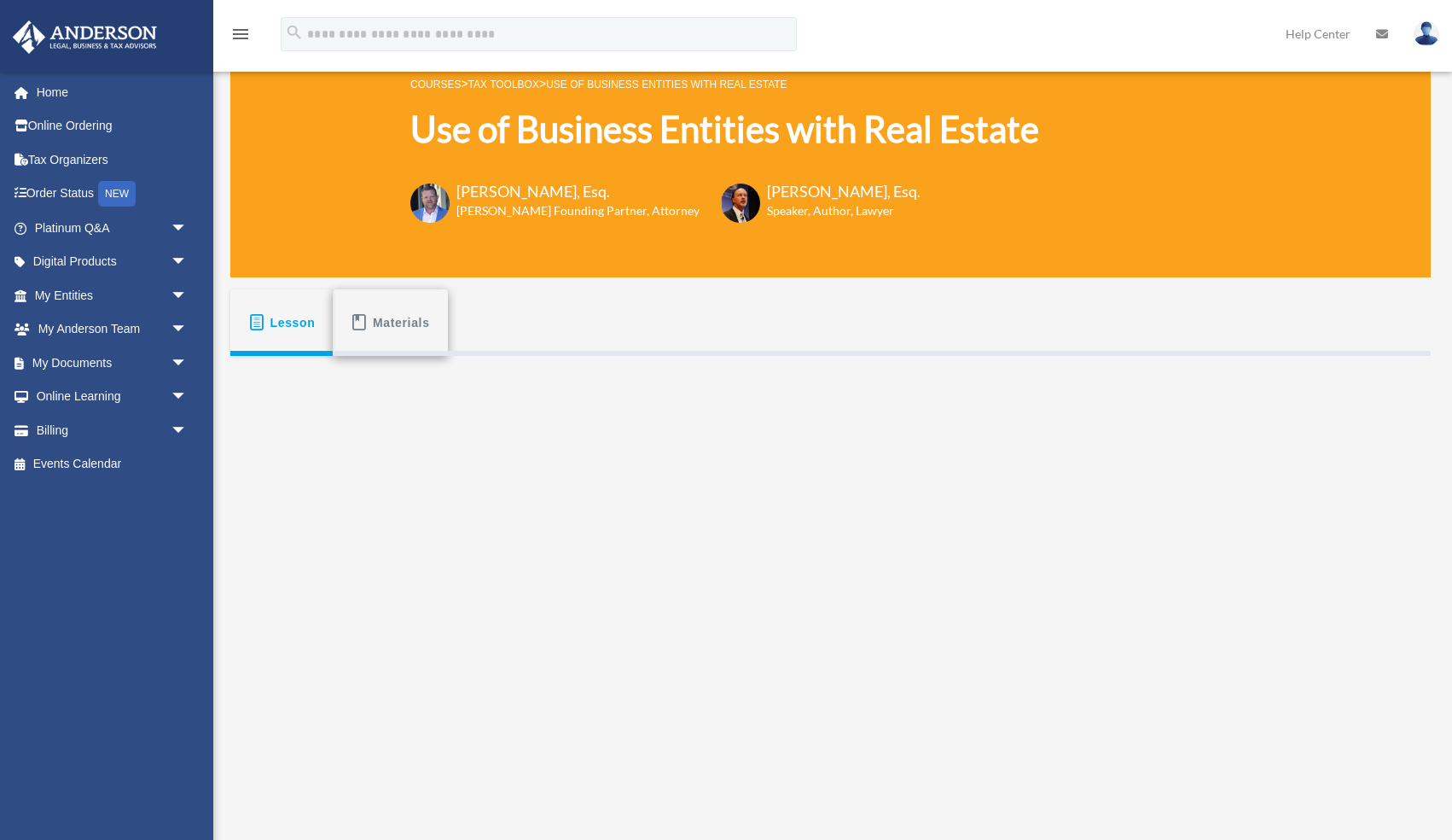 This screenshot has width=1452, height=840. I want to click on a: COURSES, so click(435, 85).